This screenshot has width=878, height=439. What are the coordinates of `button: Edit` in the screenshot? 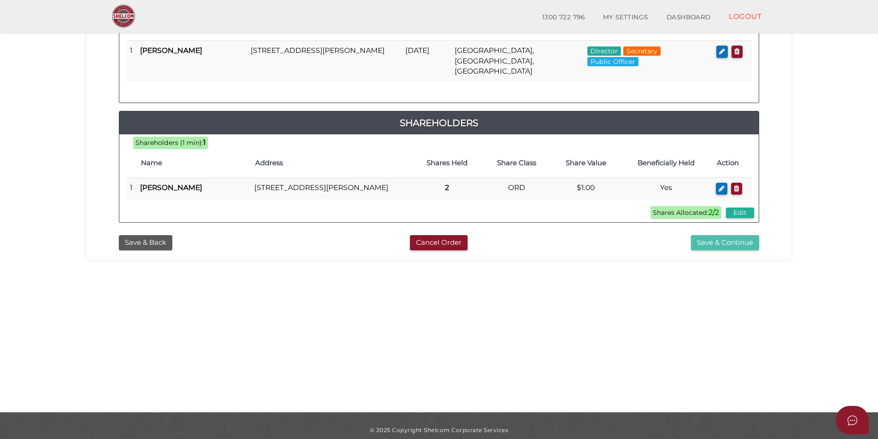 It's located at (740, 213).